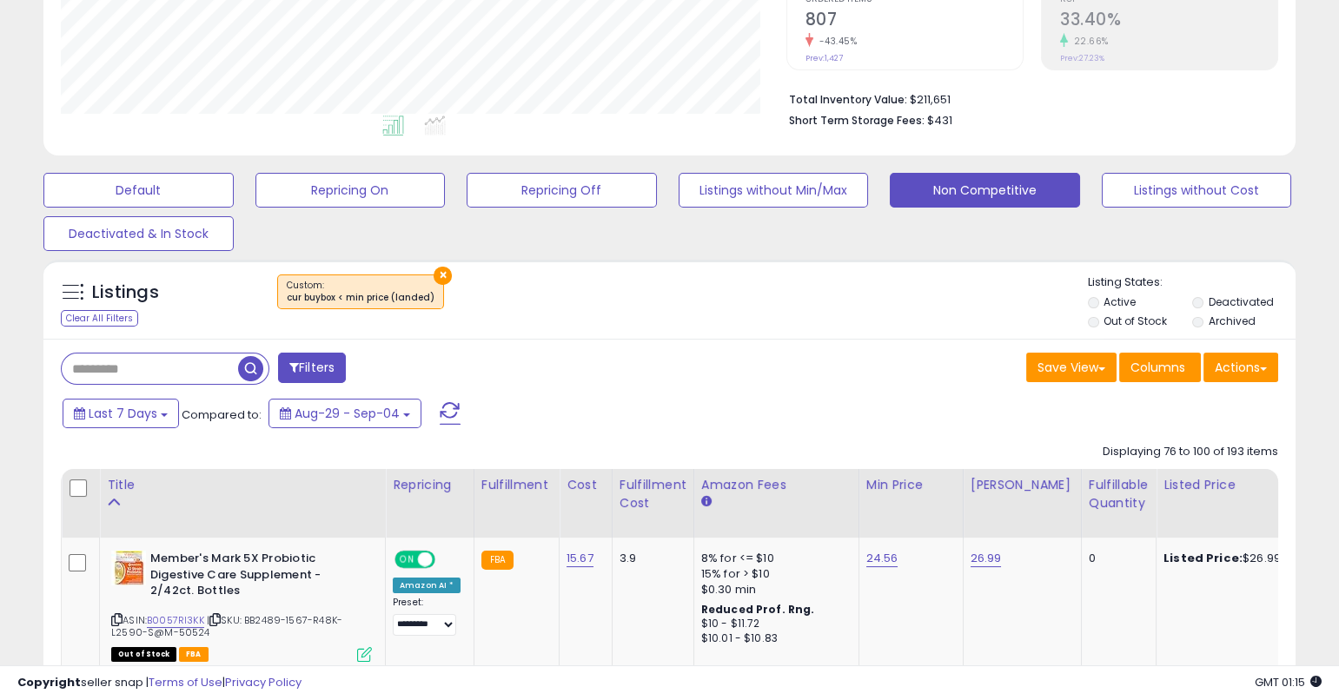 This screenshot has height=700, width=1339. I want to click on span: 2025-09-12 01:15 GMT, so click(1287, 682).